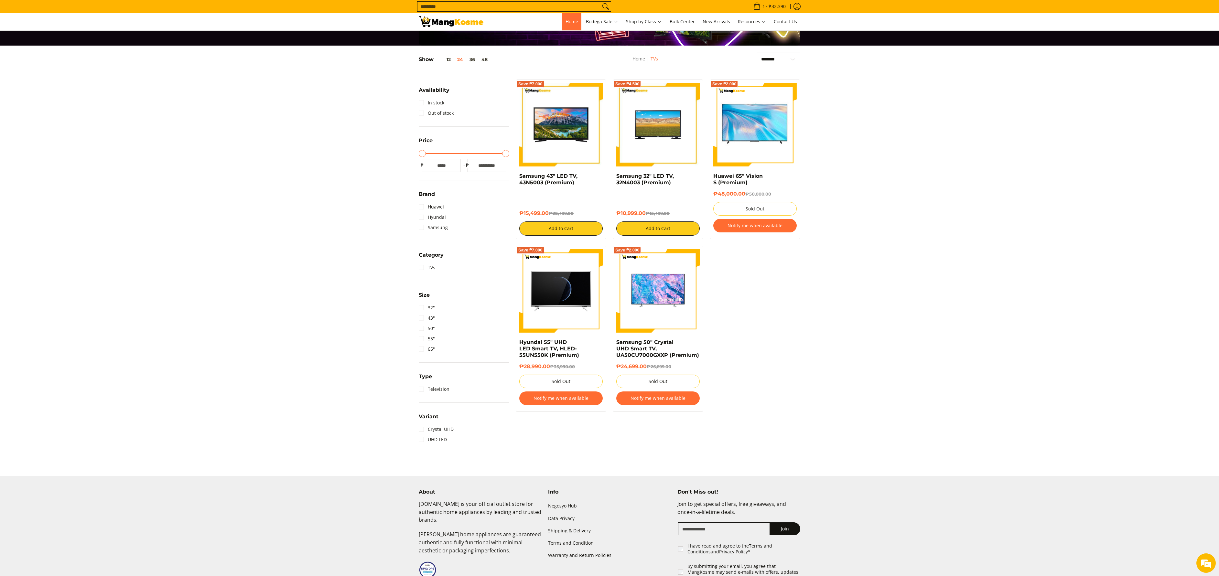  Describe the element at coordinates (738, 179) in the screenshot. I see `a: Huawei 65" Vision S (Premium)` at that location.